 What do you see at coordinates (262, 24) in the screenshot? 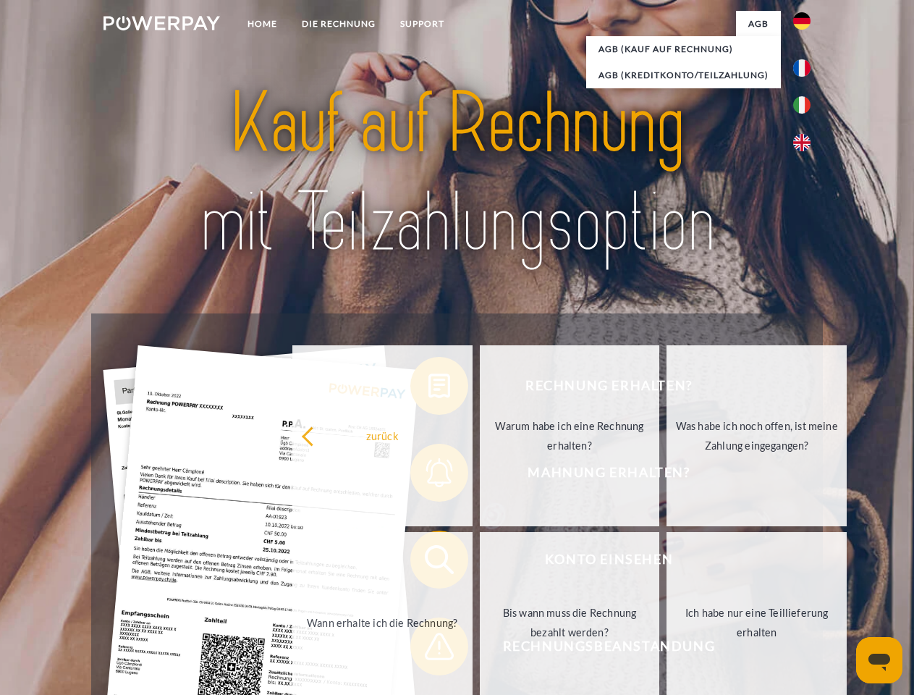
I see `a: Home` at bounding box center [262, 24].